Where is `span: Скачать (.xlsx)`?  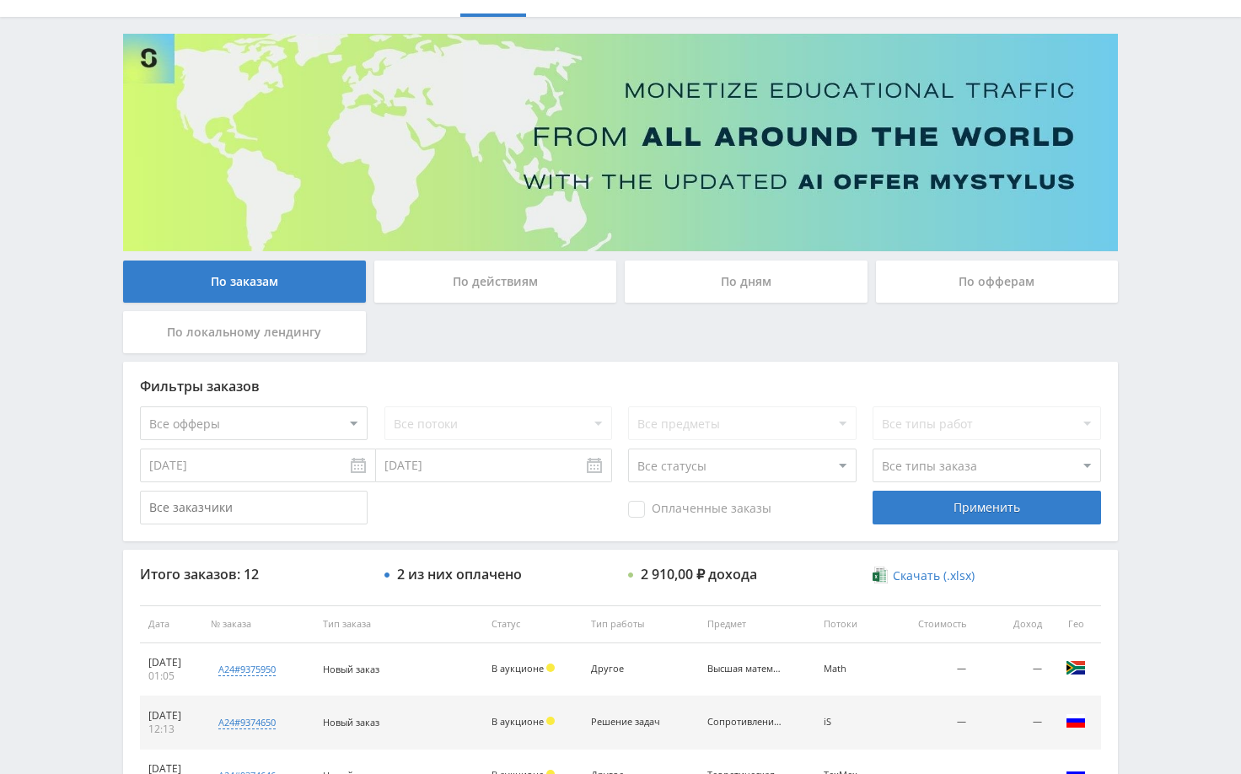 span: Скачать (.xlsx) is located at coordinates (933, 576).